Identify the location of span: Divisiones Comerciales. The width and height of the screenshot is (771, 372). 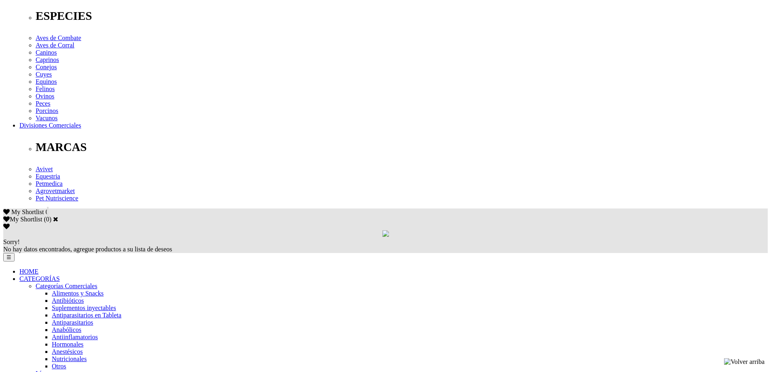
(50, 125).